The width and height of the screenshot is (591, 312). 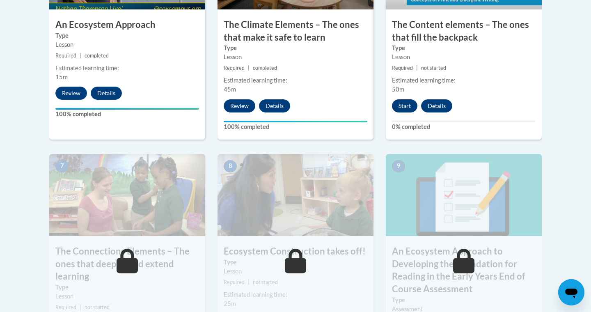 What do you see at coordinates (405, 106) in the screenshot?
I see `button: Start` at bounding box center [405, 106].